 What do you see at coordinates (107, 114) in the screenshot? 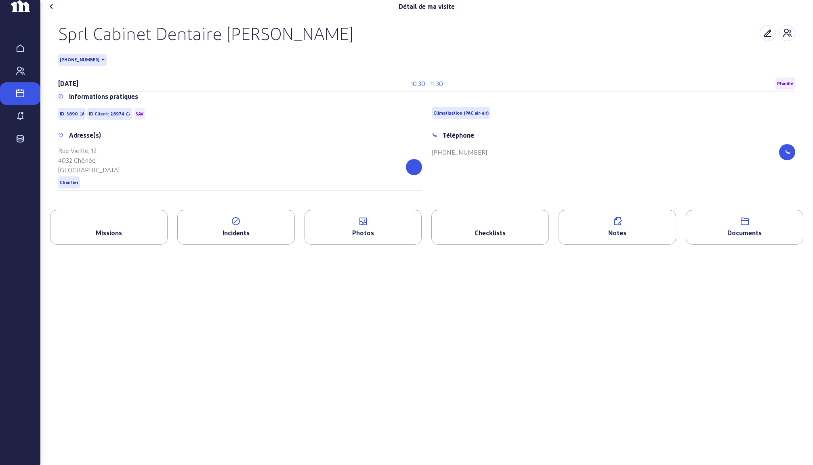
I see `span: ID Client: 28974` at bounding box center [107, 114].